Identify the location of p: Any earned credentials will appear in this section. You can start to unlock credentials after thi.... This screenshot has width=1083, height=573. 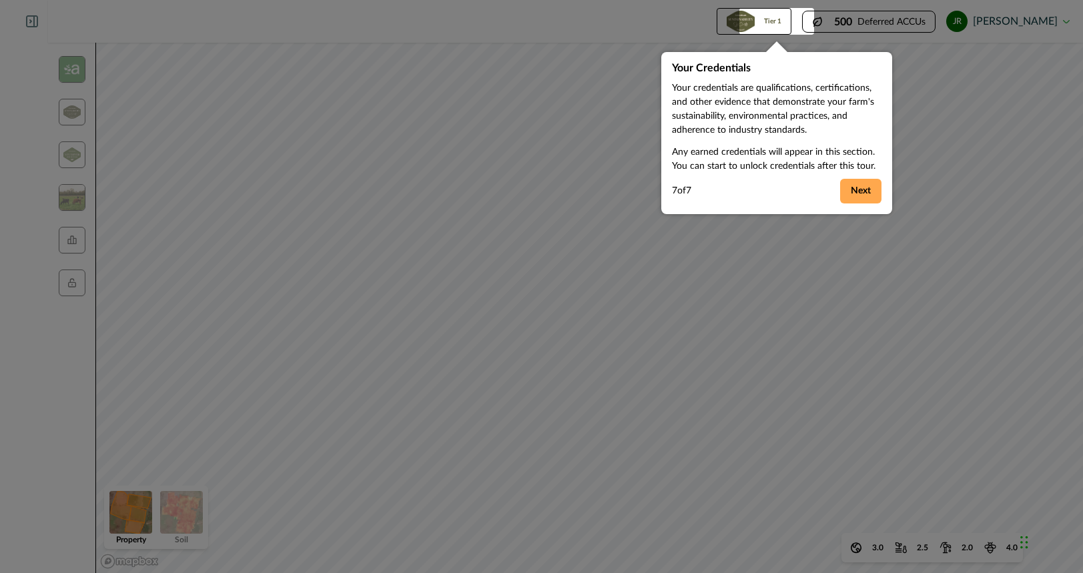
(777, 159).